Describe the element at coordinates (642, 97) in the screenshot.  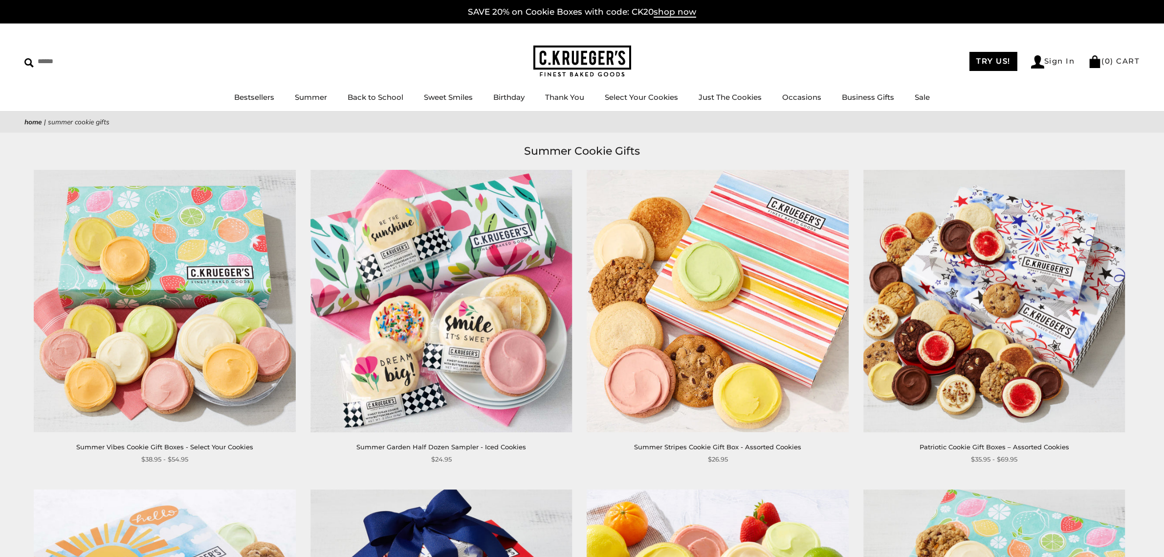
I see `a: Select Your Cookies` at that location.